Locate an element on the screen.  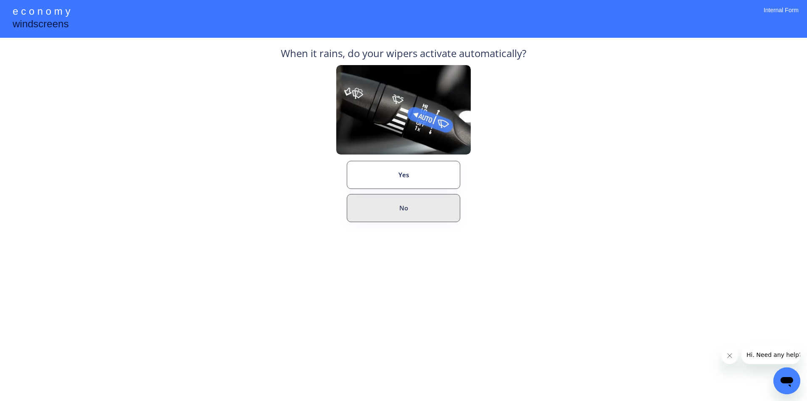
span: Hi. Need any help? is located at coordinates (33, 9).